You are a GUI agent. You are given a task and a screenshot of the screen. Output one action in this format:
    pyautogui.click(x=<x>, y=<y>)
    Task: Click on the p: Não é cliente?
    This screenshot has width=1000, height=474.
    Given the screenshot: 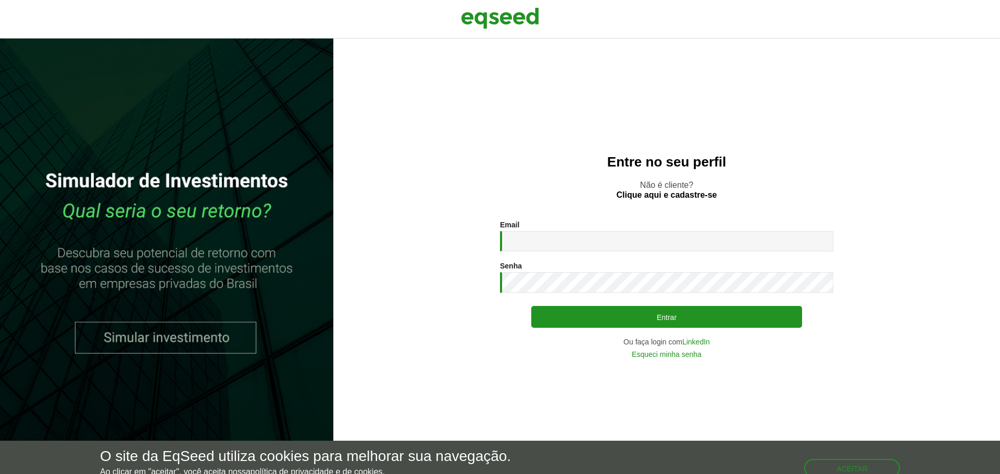 What is the action you would take?
    pyautogui.click(x=667, y=190)
    